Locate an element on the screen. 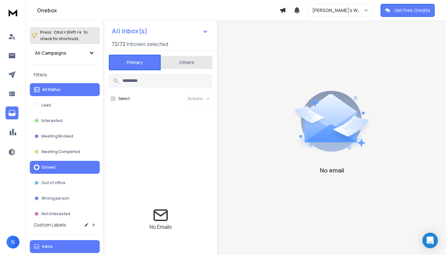  button: Get Free Credits is located at coordinates (408, 10).